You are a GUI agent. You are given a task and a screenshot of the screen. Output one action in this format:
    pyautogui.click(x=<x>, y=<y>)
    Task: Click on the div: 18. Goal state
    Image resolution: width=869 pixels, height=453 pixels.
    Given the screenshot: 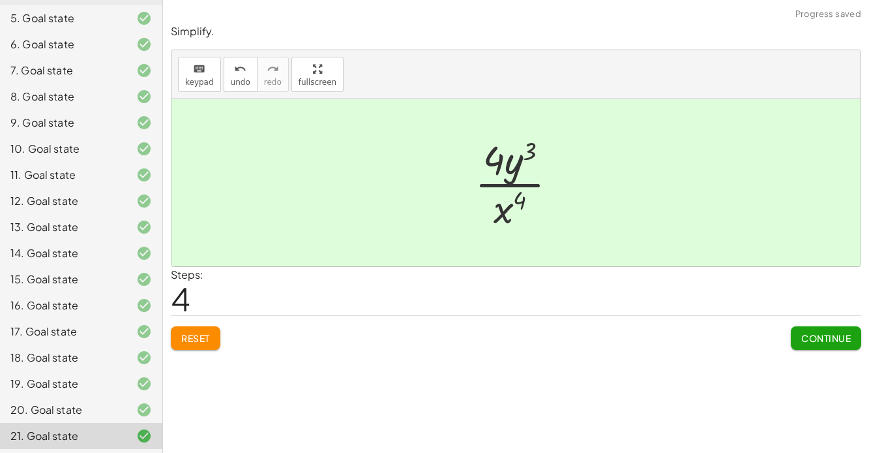 What is the action you would take?
    pyautogui.click(x=63, y=357)
    